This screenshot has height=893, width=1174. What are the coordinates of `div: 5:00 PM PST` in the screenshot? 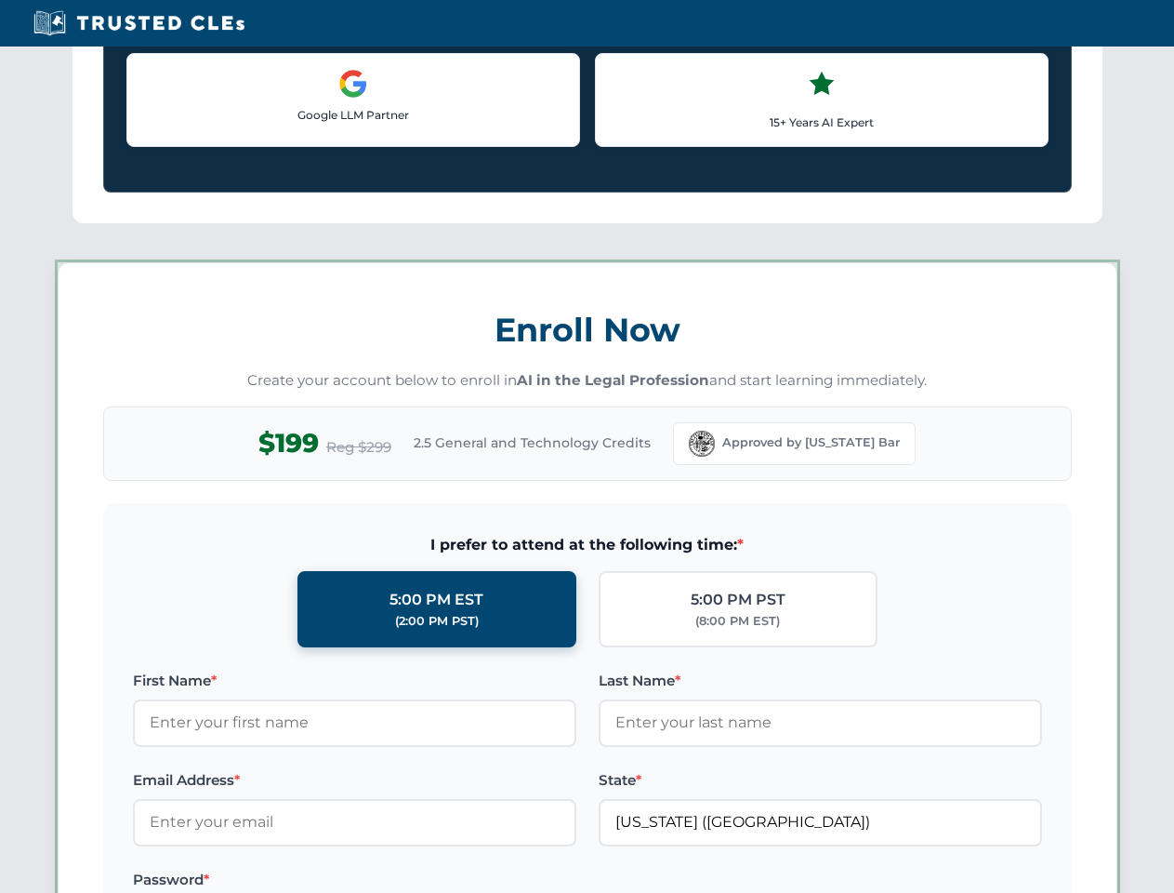 It's located at (738, 600).